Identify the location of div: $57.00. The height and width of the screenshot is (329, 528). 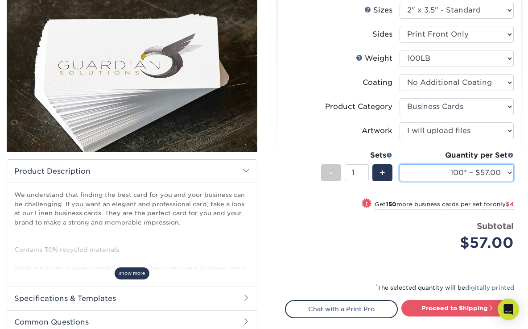
(460, 243).